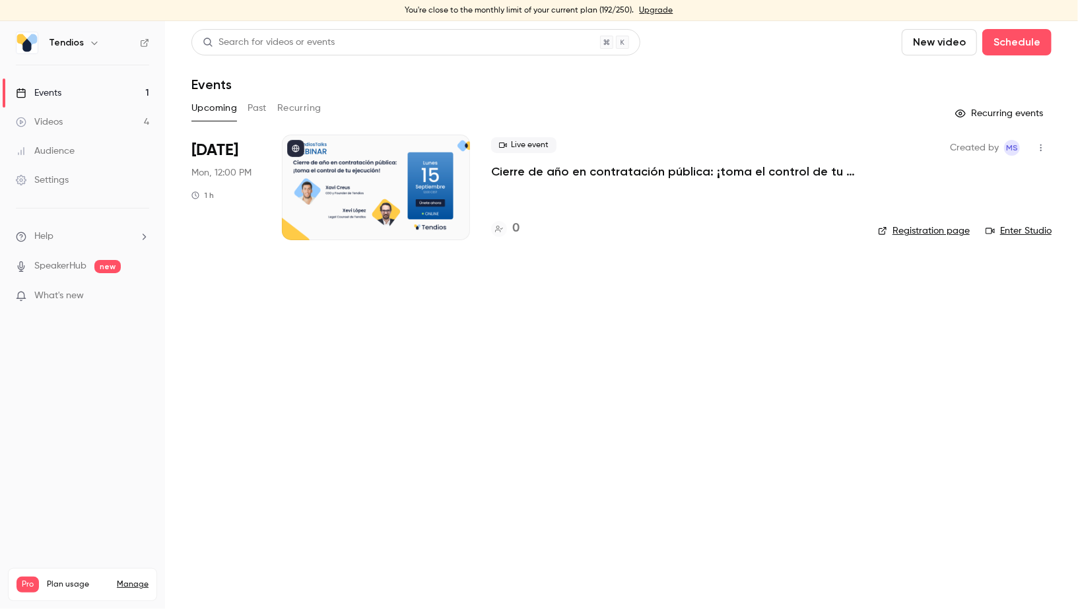 The image size is (1078, 609). I want to click on div: Sep 15 Mon, 12:00 PM (Europe/Madrid), so click(226, 187).